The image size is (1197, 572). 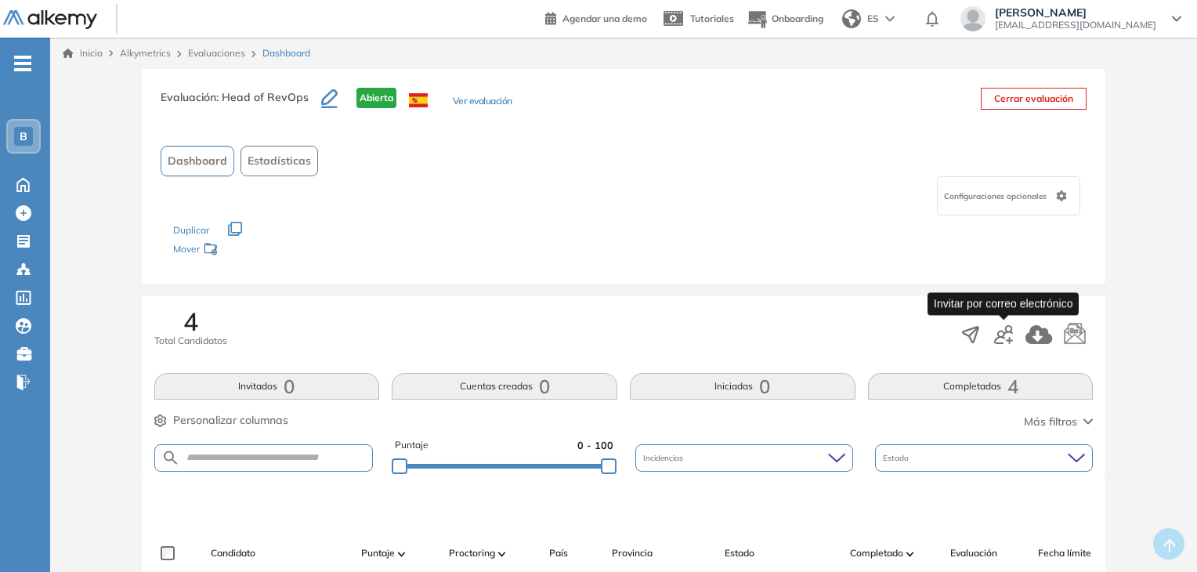 What do you see at coordinates (221, 420) in the screenshot?
I see `button: Personalizar columnas` at bounding box center [221, 420].